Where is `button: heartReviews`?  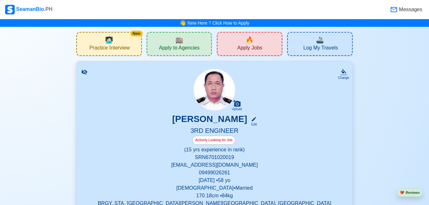 button: heartReviews is located at coordinates (409, 192).